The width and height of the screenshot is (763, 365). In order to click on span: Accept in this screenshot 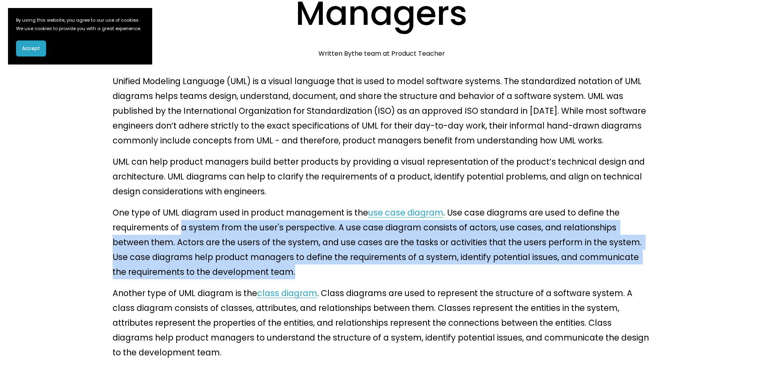, I will do `click(31, 48)`.